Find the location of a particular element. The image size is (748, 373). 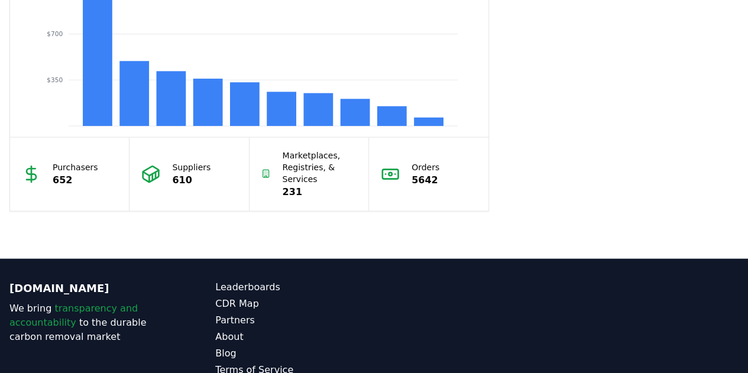

p: Marketplaces, Registries, & Services is located at coordinates (319, 167).